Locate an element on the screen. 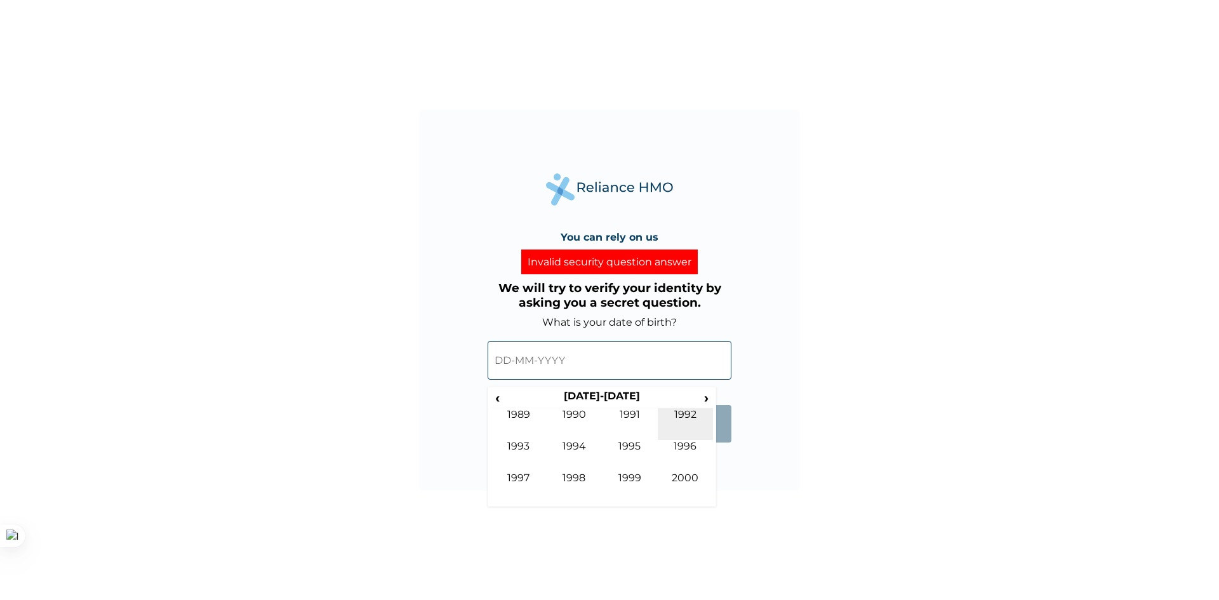 Image resolution: width=1219 pixels, height=600 pixels. td: 1994 is located at coordinates (574, 456).